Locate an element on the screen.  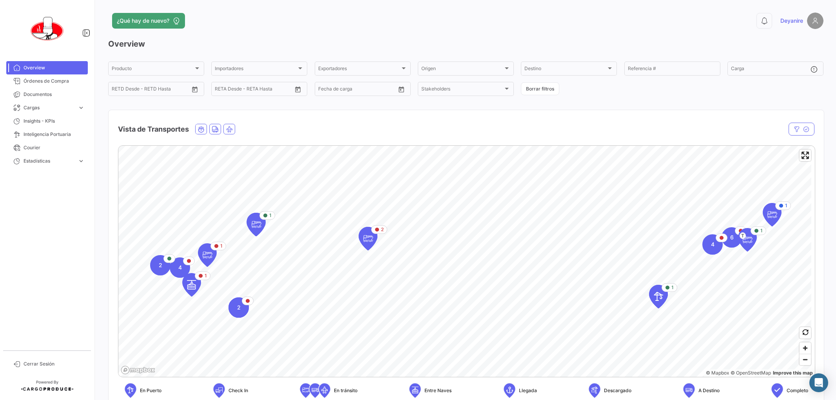
span: Importadores is located at coordinates (256, 70).